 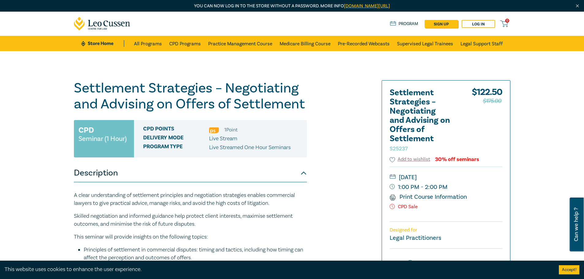 What do you see at coordinates (214, 130) in the screenshot?
I see `img: Professional Skills` at bounding box center [214, 130].